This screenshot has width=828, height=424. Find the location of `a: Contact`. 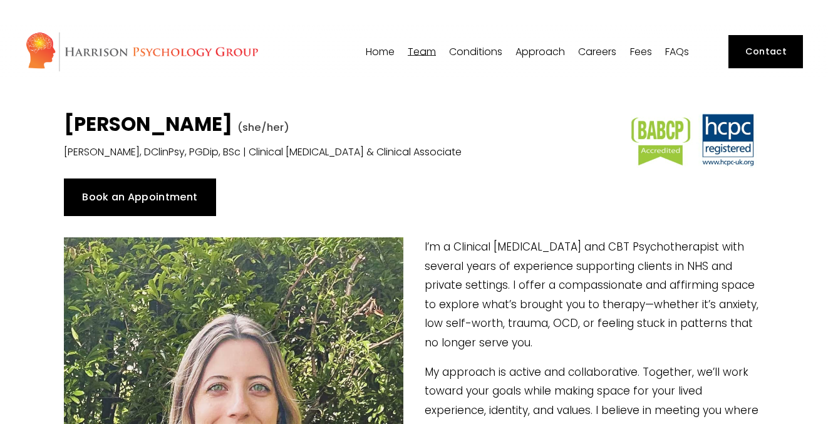

a: Contact is located at coordinates (765, 51).